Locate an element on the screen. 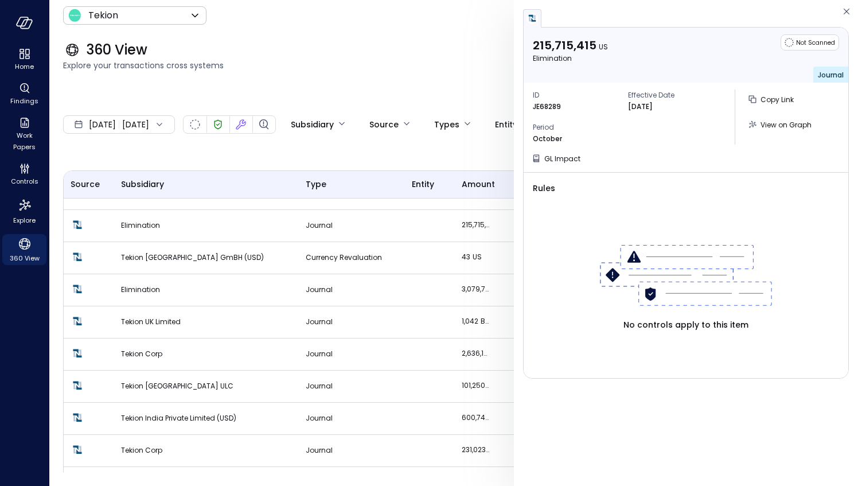  div: Findings is located at coordinates (24, 94).